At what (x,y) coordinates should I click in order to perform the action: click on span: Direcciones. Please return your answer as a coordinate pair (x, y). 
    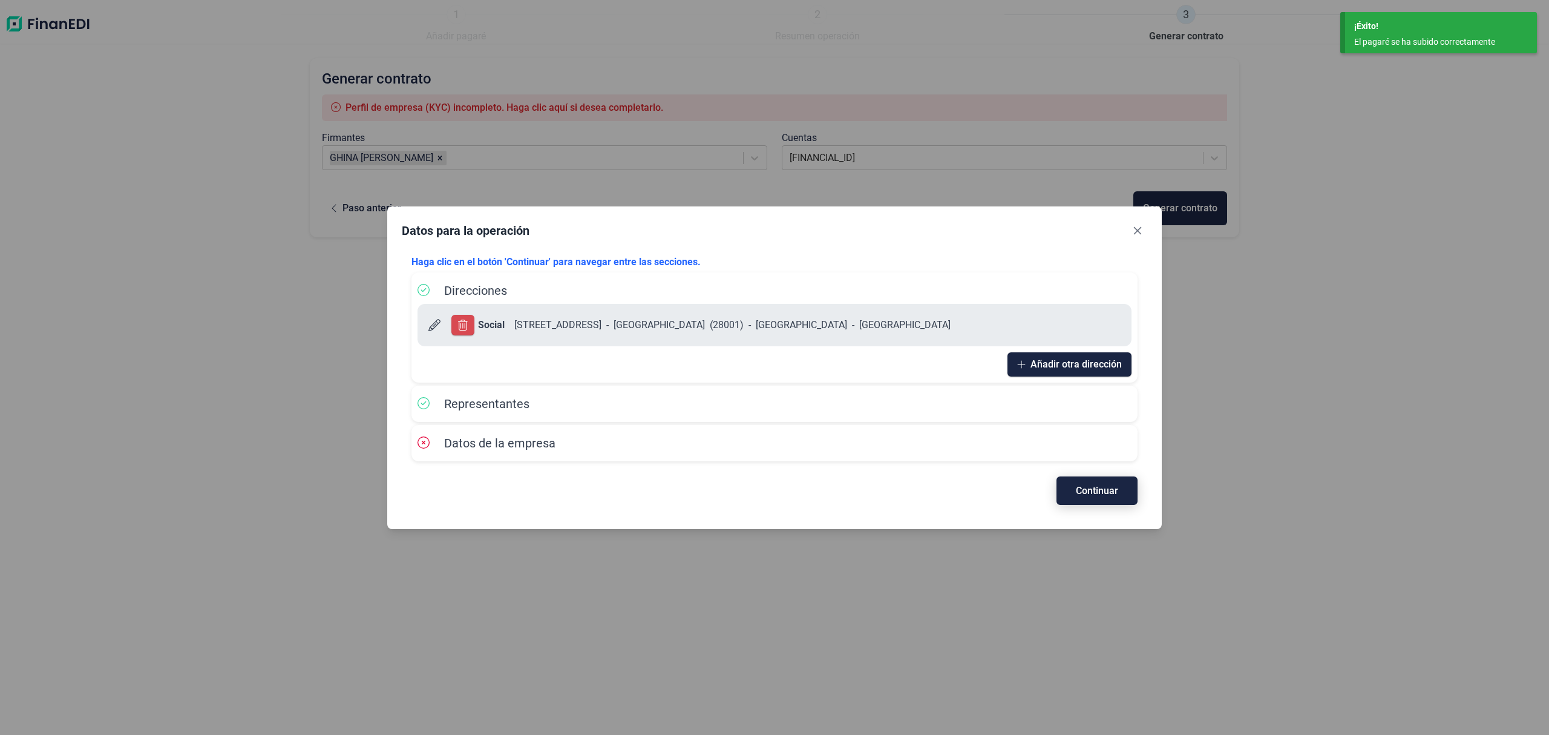
    Looking at the image, I should click on (476, 290).